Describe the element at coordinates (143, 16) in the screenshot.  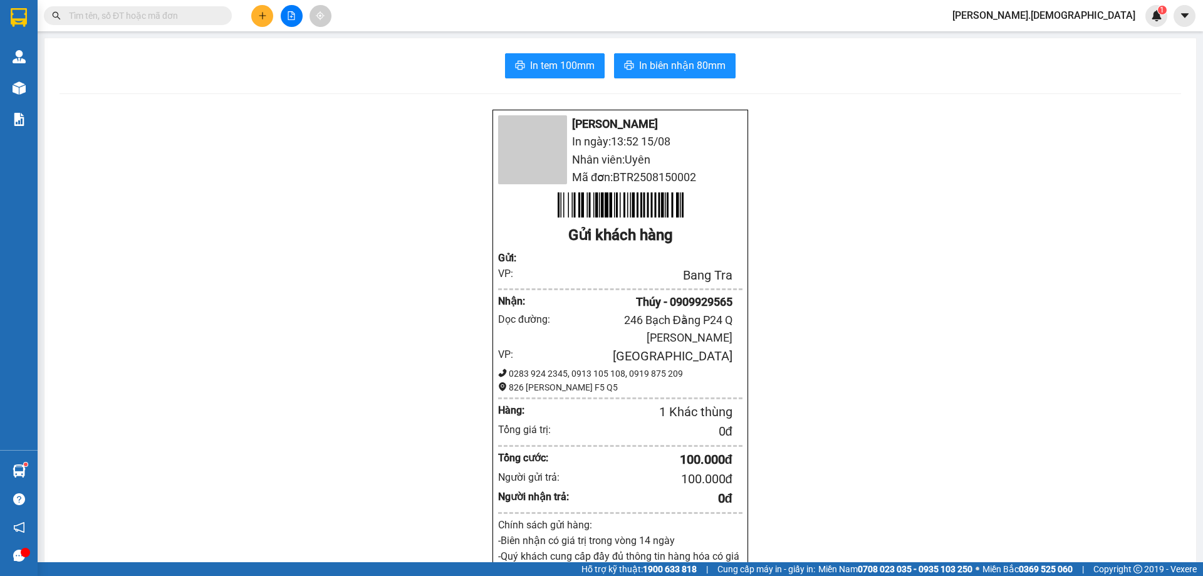
I see `input: Tìm tên, số ĐT hoặc mã đơn` at that location.